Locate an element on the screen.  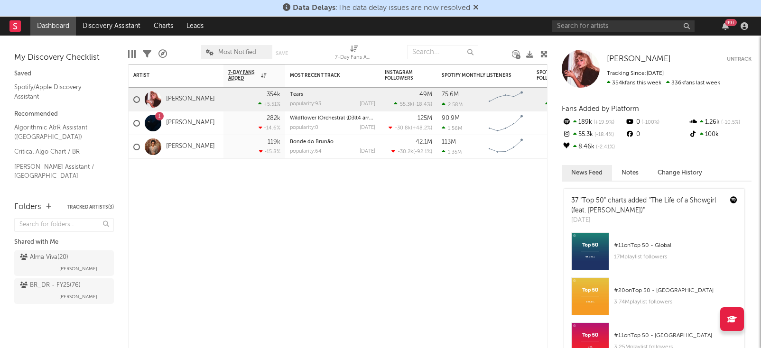
span: -92.1 % is located at coordinates (423, 152).